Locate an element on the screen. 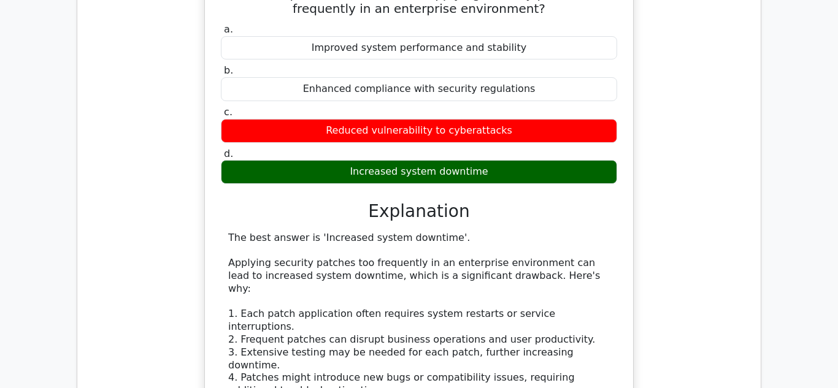 The image size is (838, 388). span: a. is located at coordinates (228, 29).